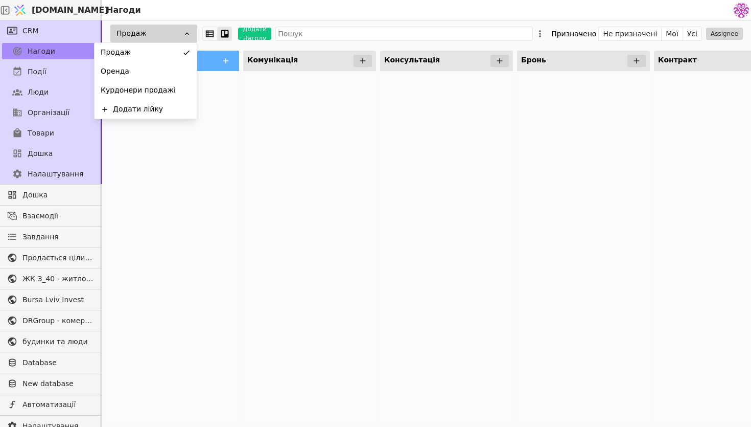 The image size is (751, 427). I want to click on span: Нагоди, so click(41, 51).